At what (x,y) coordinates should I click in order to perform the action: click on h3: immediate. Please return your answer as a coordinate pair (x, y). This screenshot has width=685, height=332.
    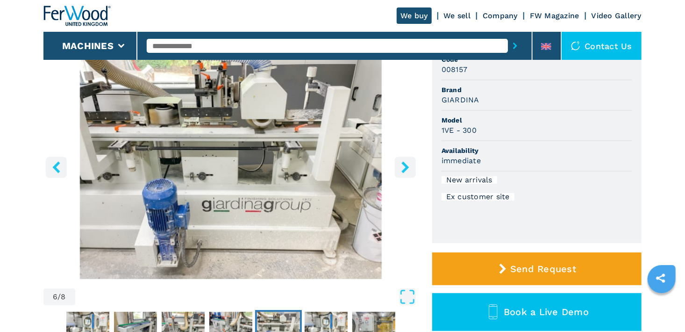
    Looking at the image, I should click on (461, 160).